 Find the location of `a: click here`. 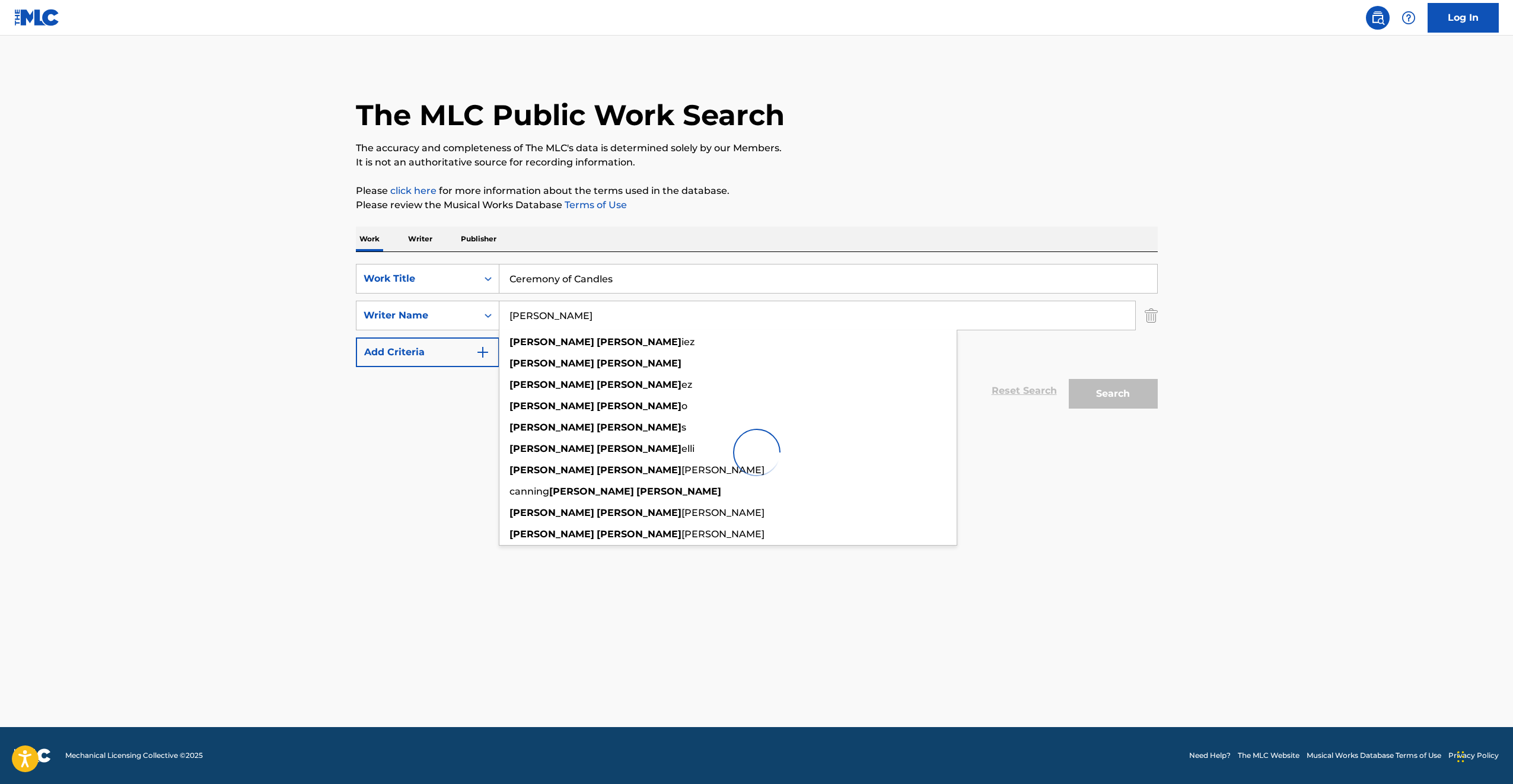

a: click here is located at coordinates (414, 190).